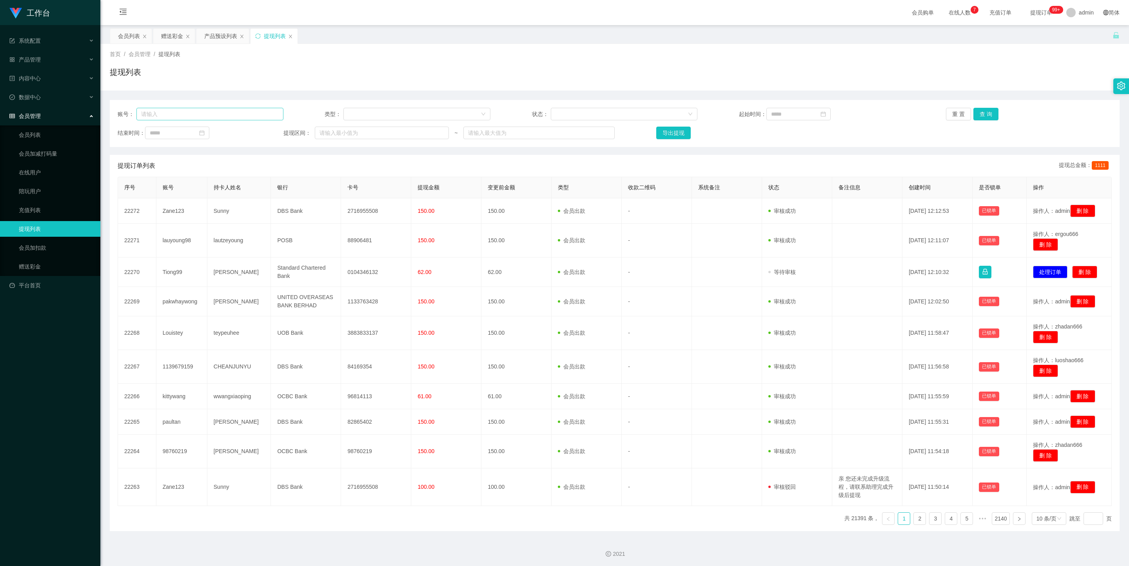 Image resolution: width=1129 pixels, height=566 pixels. I want to click on span: 类型, so click(563, 187).